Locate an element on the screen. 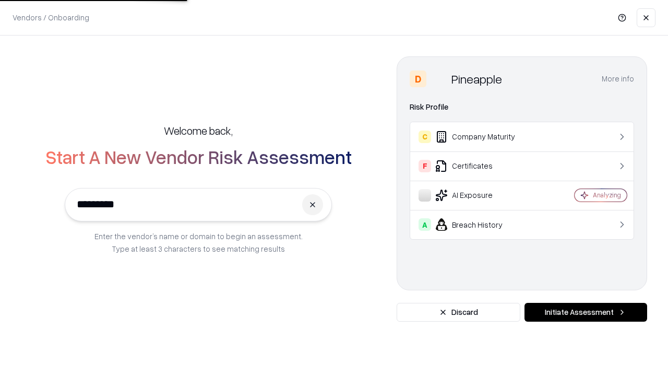 Image resolution: width=668 pixels, height=376 pixels. div: Company Maturity is located at coordinates (481, 137).